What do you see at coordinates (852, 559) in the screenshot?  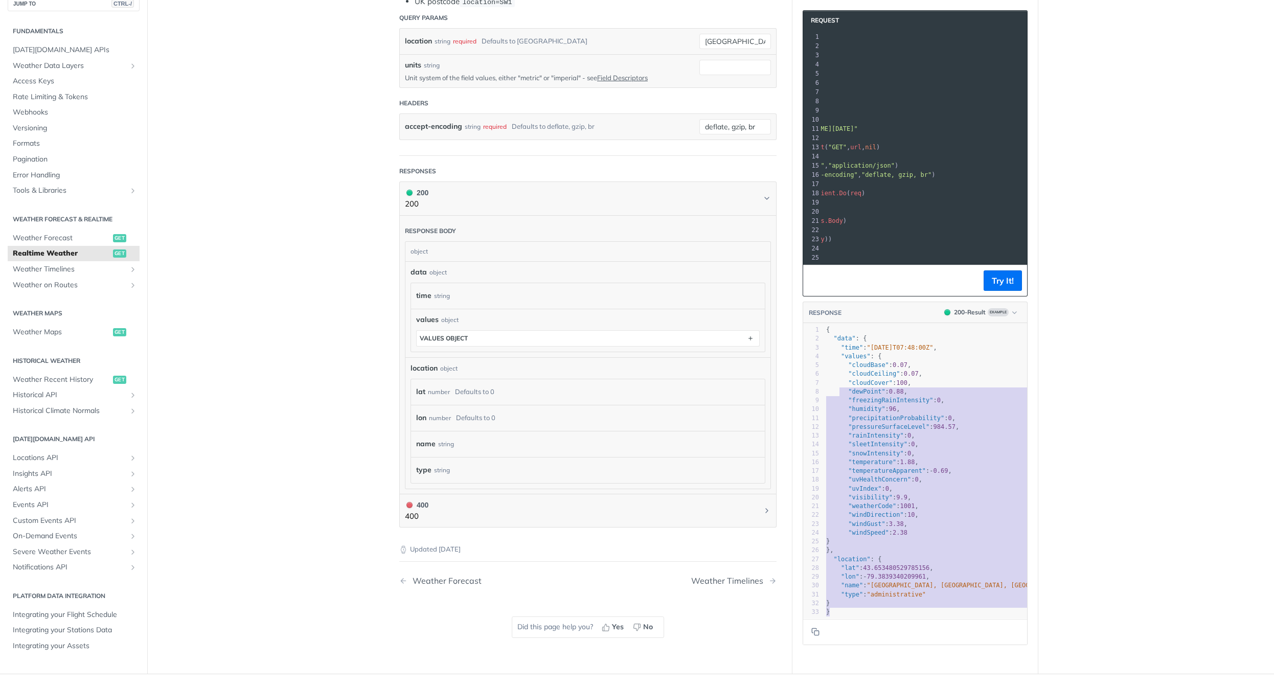 I see `span: "location"` at bounding box center [852, 559].